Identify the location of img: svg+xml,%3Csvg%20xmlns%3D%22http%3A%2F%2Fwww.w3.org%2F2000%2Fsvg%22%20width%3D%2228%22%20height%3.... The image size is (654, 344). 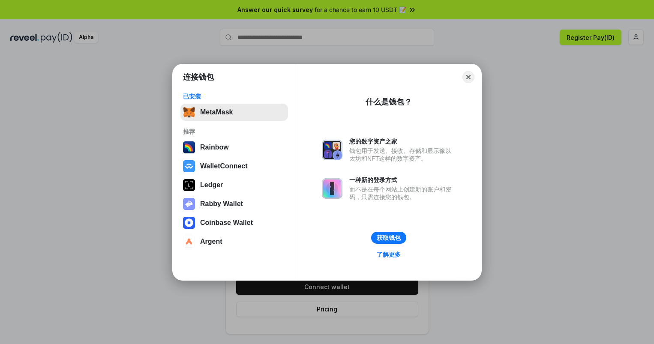
(189, 185).